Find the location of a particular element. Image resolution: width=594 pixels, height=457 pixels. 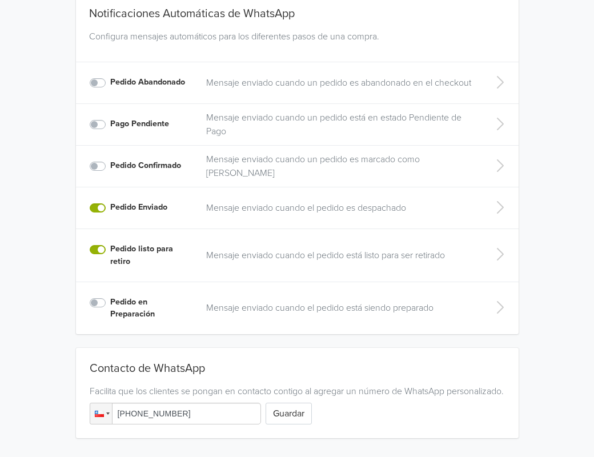

p: Mensaje enviado cuando el pedido está siendo preparado is located at coordinates (340, 308).